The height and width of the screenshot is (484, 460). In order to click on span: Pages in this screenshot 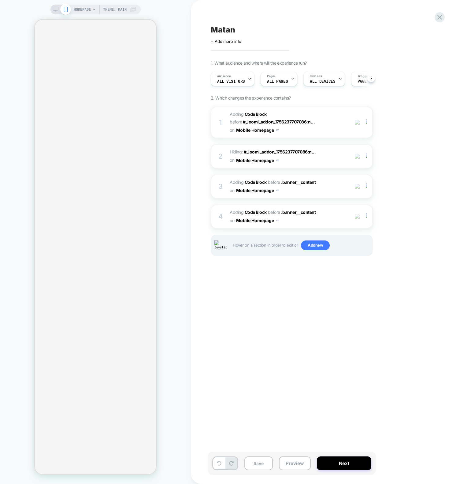, I will do `click(272, 76)`.